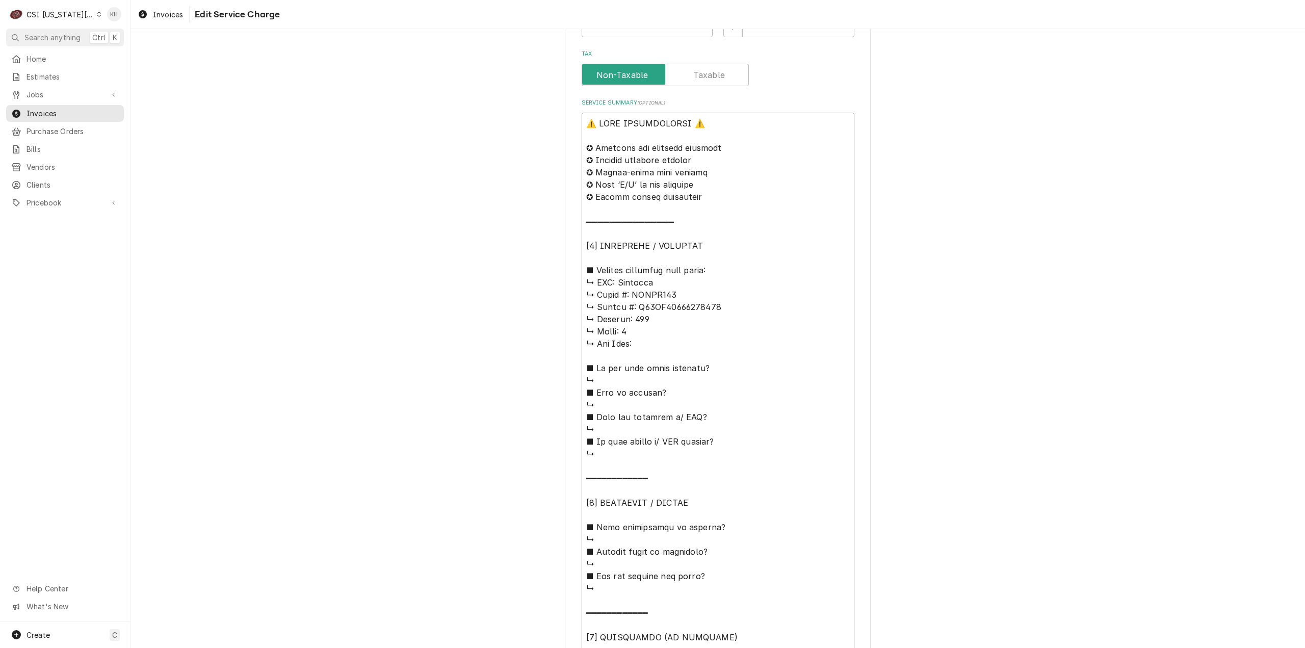  I want to click on label: Service Summary, so click(718, 103).